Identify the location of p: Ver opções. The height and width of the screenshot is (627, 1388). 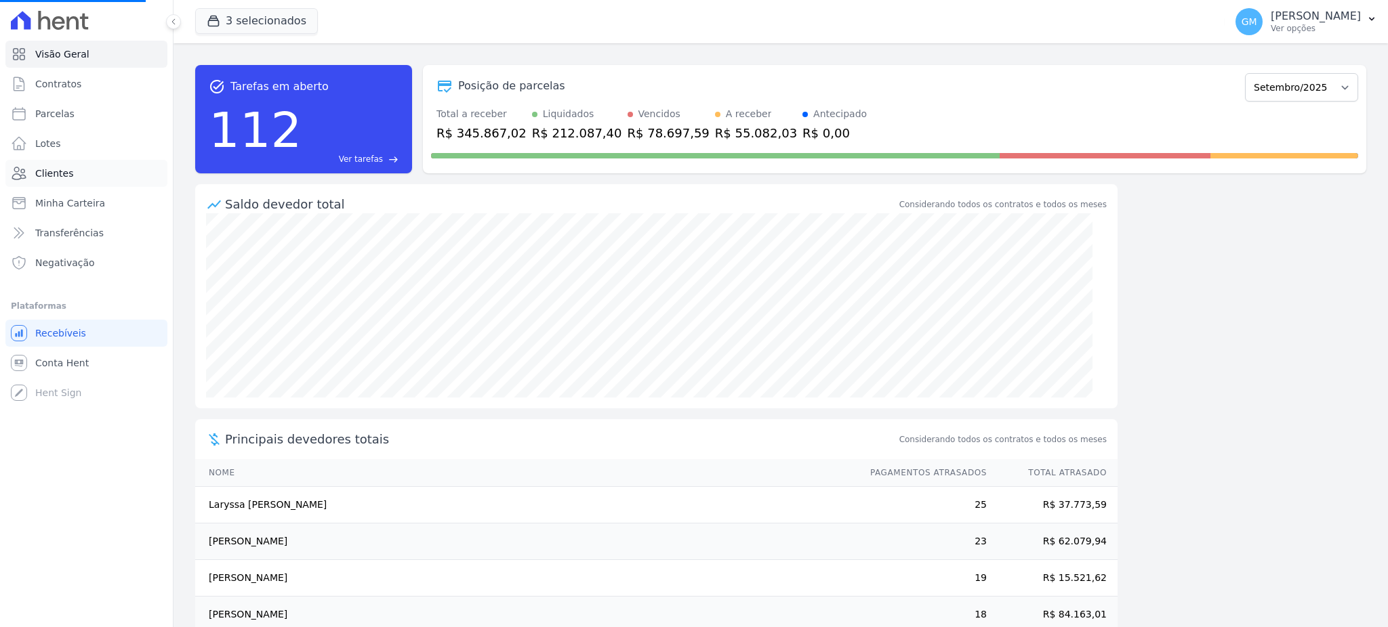
(1315, 28).